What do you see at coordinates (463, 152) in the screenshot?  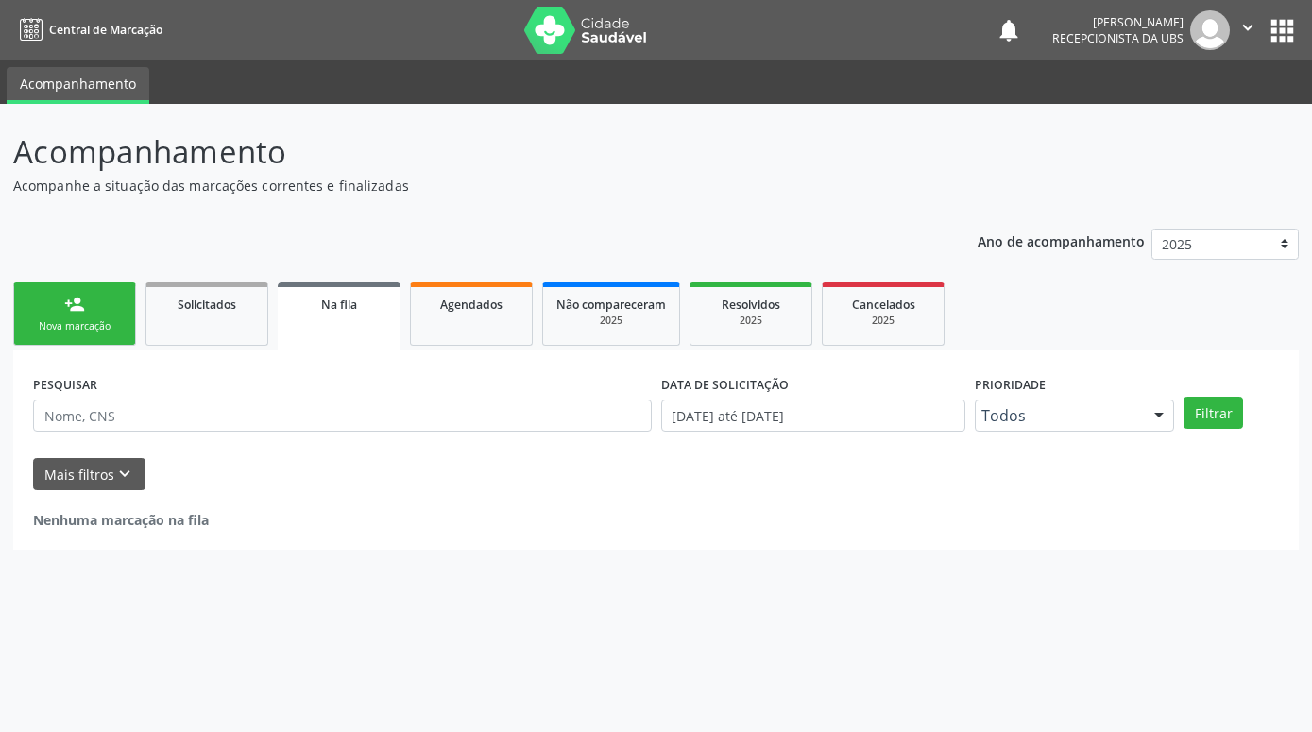 I see `p: Acompanhamento` at bounding box center [463, 152].